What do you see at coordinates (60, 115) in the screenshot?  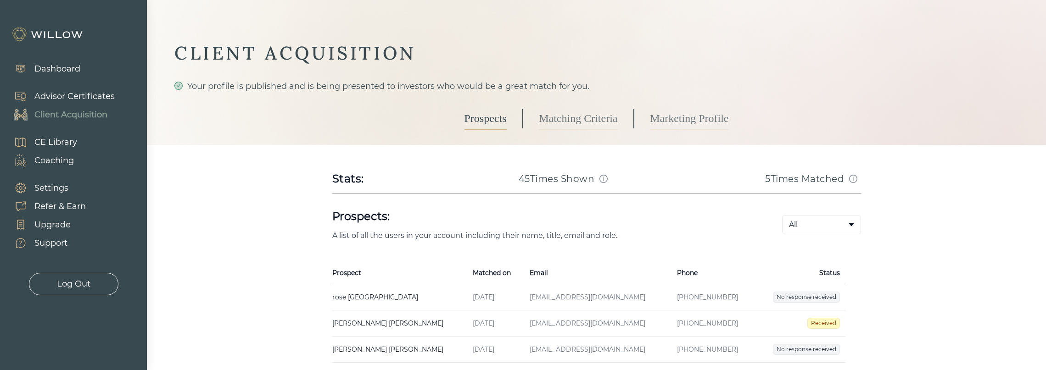 I see `a: Client Acquisition` at bounding box center [60, 115].